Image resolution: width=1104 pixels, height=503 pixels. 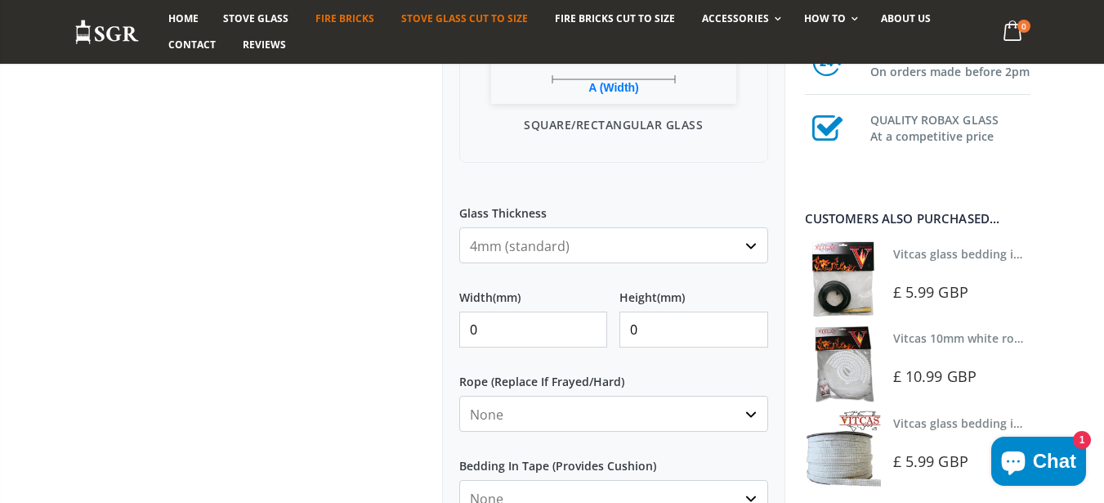 I want to click on a: Stove Glass, so click(x=256, y=19).